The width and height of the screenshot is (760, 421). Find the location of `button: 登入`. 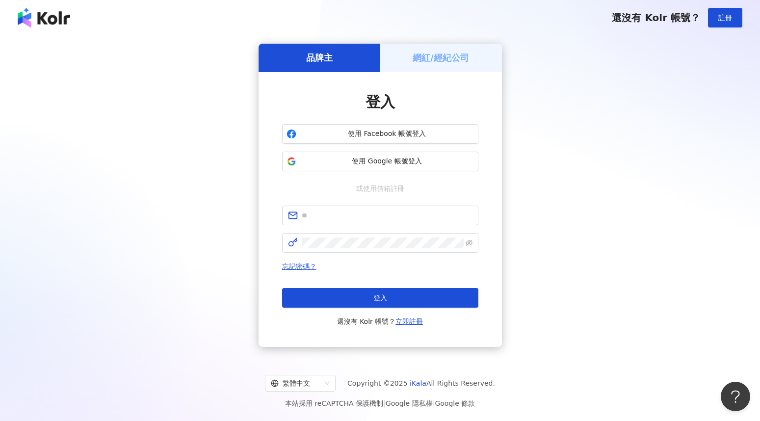

button: 登入 is located at coordinates (380, 298).